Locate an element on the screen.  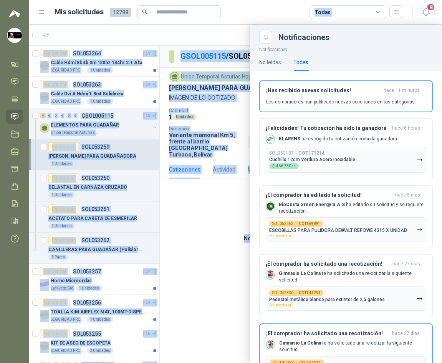
b: COT171214 is located at coordinates (311, 153).